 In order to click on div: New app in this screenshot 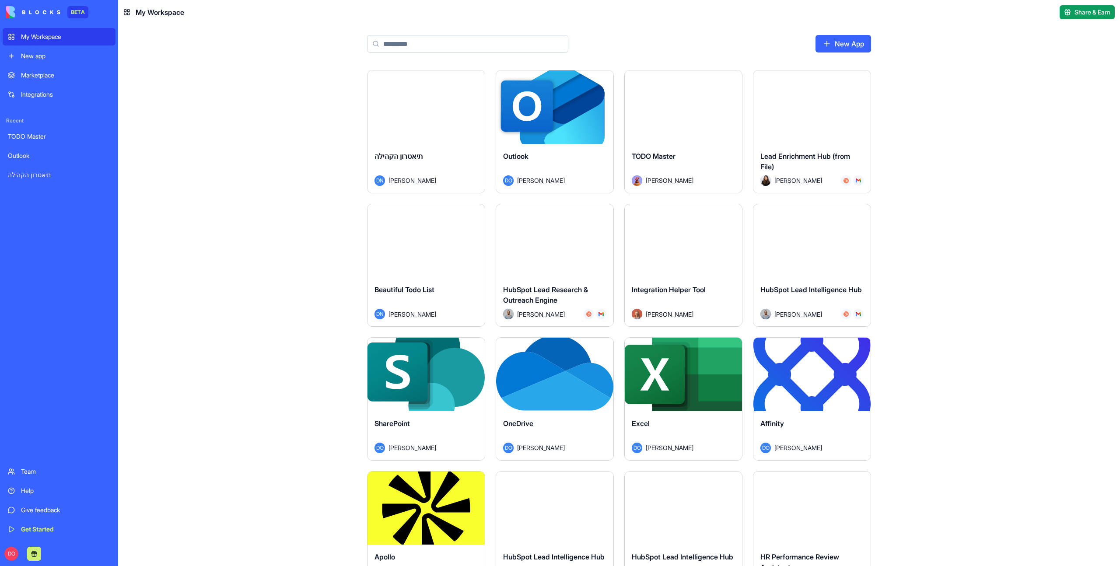, I will do `click(66, 56)`.